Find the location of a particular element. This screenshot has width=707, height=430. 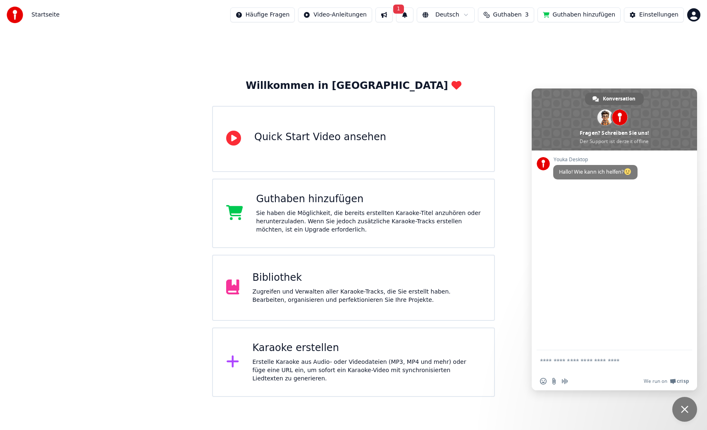

div: Konversation is located at coordinates (615, 99).